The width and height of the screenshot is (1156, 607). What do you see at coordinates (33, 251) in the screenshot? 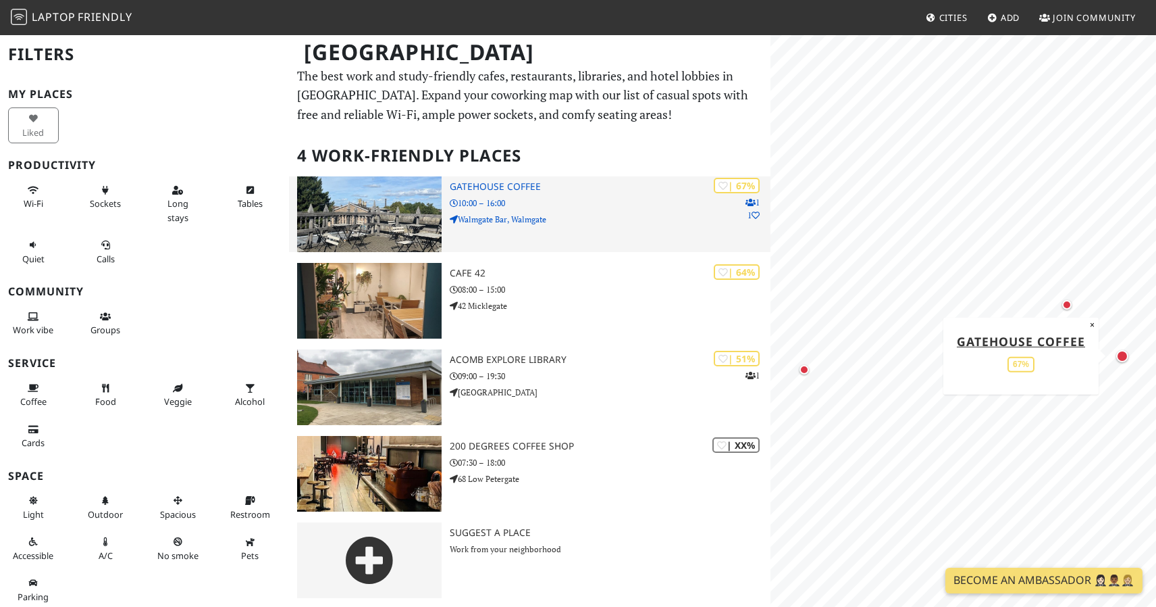
I see `button: Quiet` at bounding box center [33, 251].